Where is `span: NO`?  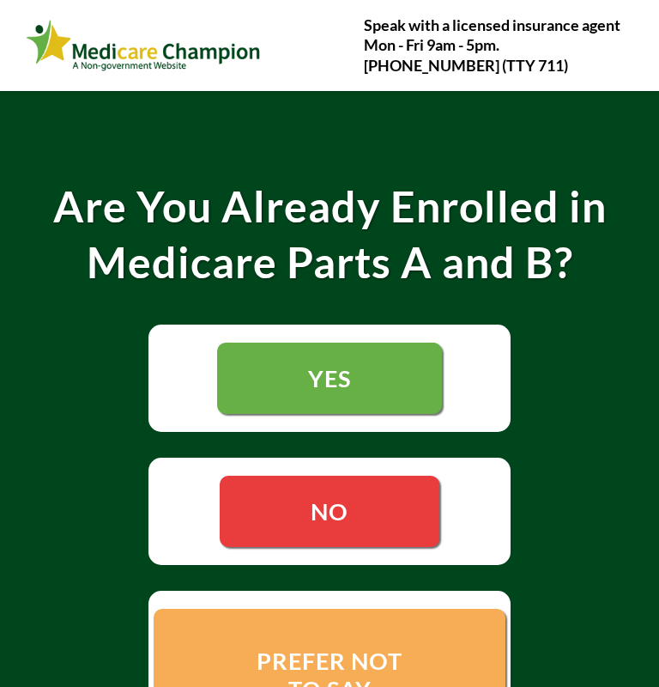 span: NO is located at coordinates (330, 511).